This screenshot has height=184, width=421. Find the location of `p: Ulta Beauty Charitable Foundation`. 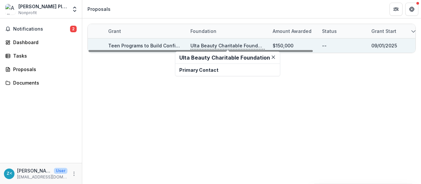

p: Ulta Beauty Charitable Foundation is located at coordinates (228, 46).